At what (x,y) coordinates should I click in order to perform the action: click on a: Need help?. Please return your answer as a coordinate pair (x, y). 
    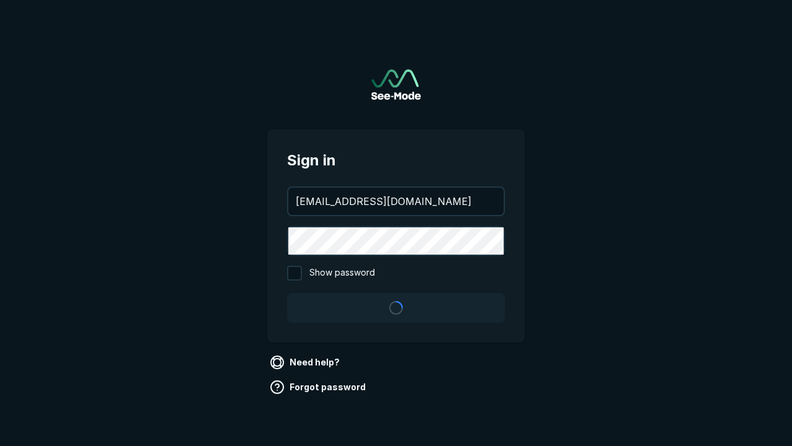
    Looking at the image, I should click on (306, 362).